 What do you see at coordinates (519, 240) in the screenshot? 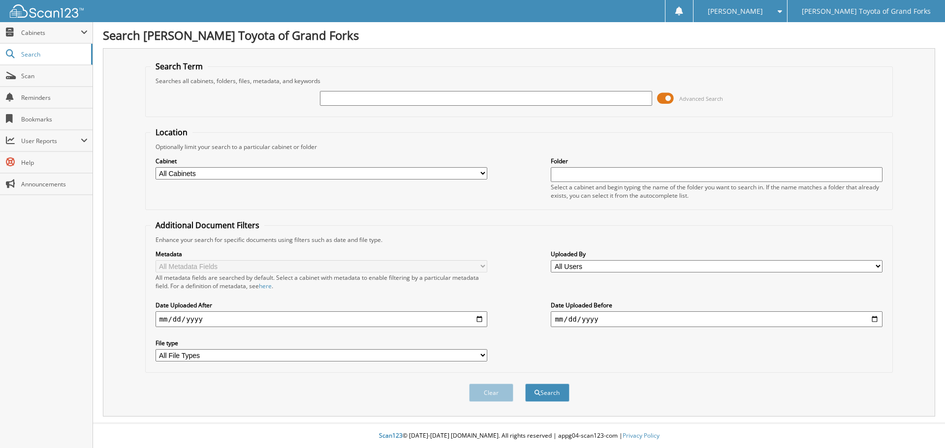
I see `div: Enhance your search for specific documents using filters such as date and file type.` at bounding box center [519, 240].